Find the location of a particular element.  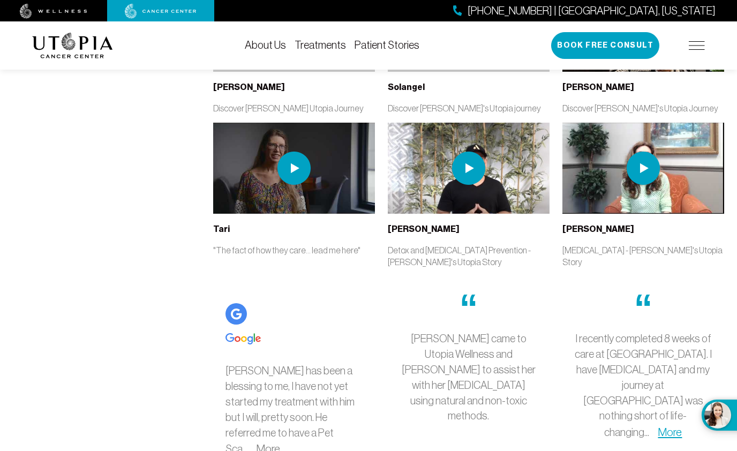

button: Book Free Consult is located at coordinates (605, 46).